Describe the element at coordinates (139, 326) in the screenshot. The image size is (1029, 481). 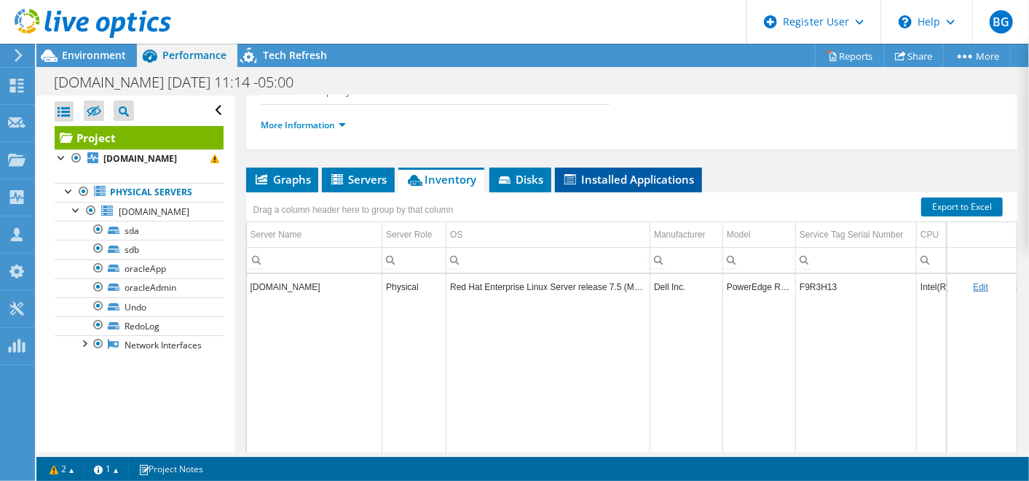
I see `a: RedoLog` at that location.